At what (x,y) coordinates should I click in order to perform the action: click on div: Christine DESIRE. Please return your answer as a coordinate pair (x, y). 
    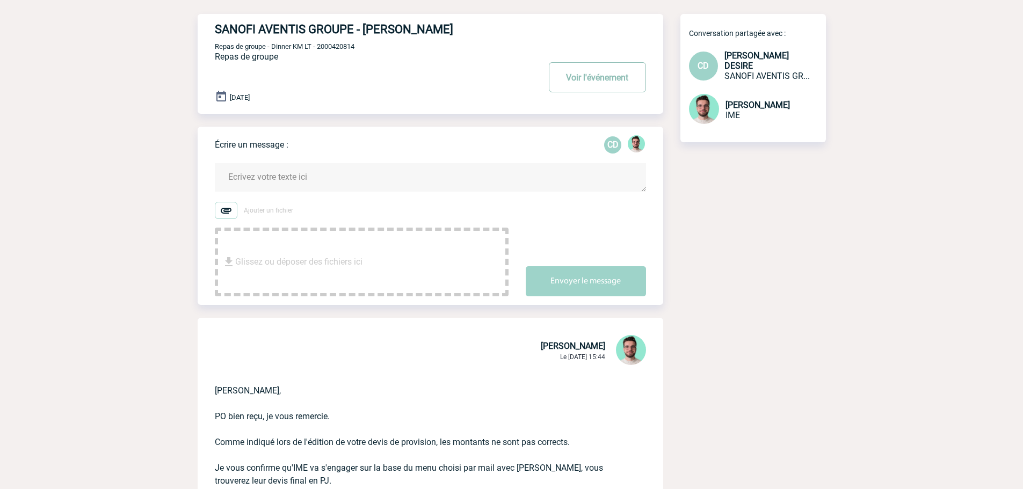
    Looking at the image, I should click on (613, 145).